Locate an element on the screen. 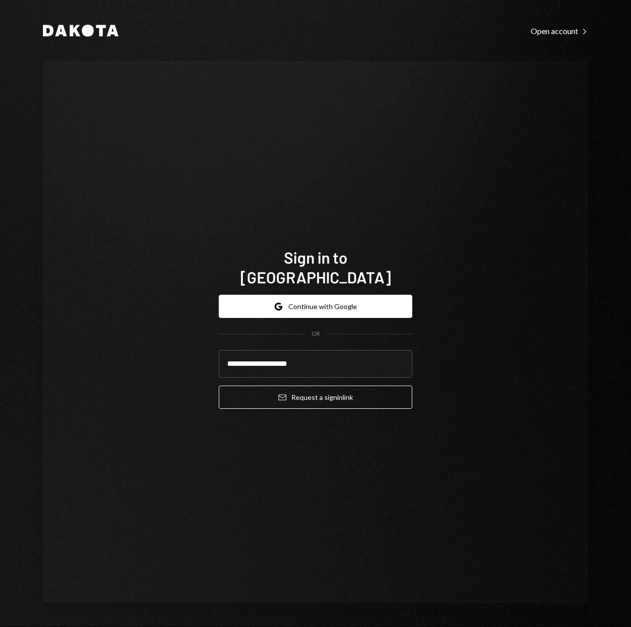  button: Continue with Google is located at coordinates (315, 306).